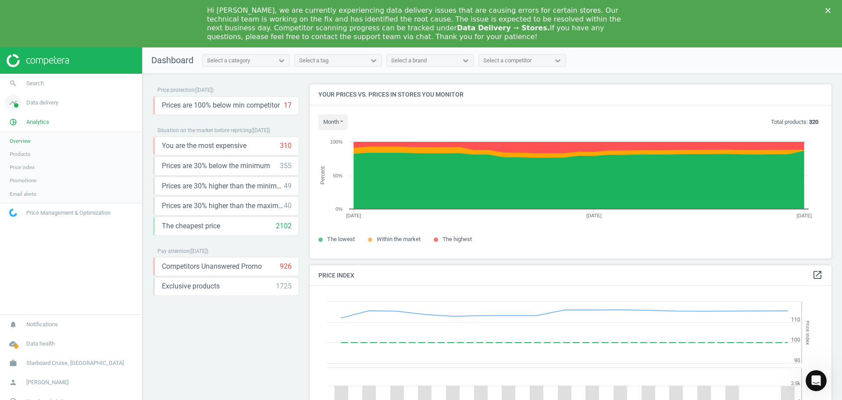 The height and width of the screenshot is (400, 842). Describe the element at coordinates (288, 206) in the screenshot. I see `div: 40` at that location.